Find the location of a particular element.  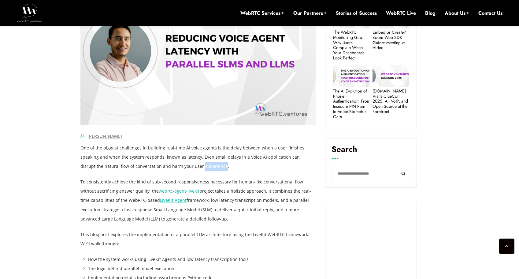

a: webrtc-agent-livekit is located at coordinates (179, 190).